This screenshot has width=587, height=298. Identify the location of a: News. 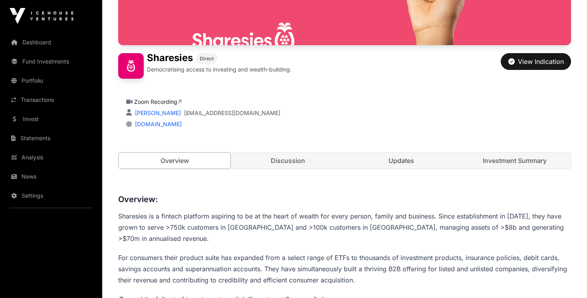
(51, 176).